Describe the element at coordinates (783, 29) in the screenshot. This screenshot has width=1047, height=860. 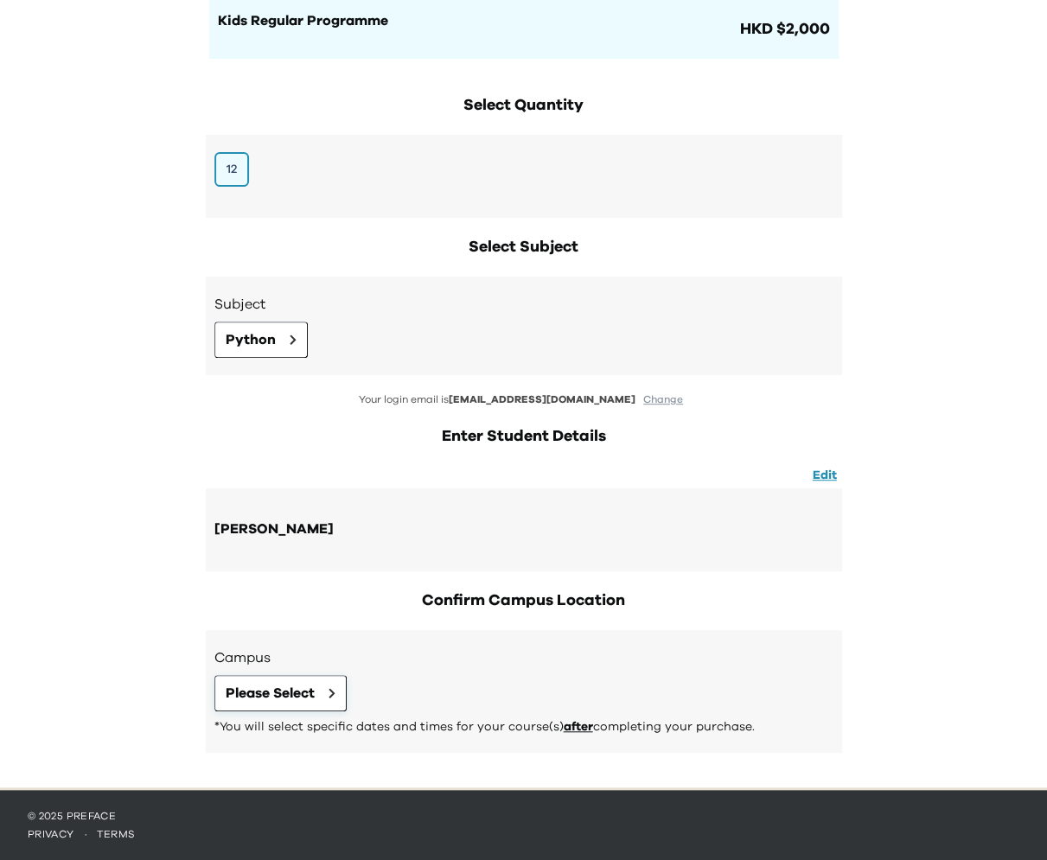
I see `span: HKD $2,000` at that location.